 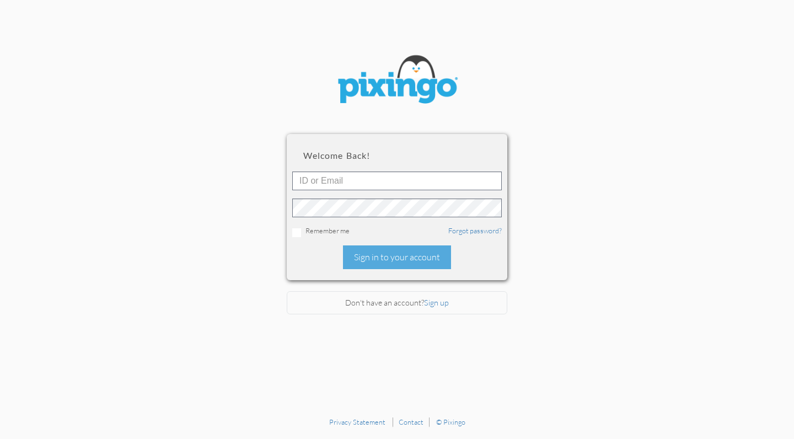 What do you see at coordinates (397, 257) in the screenshot?
I see `div: Sign in to your account` at bounding box center [397, 257].